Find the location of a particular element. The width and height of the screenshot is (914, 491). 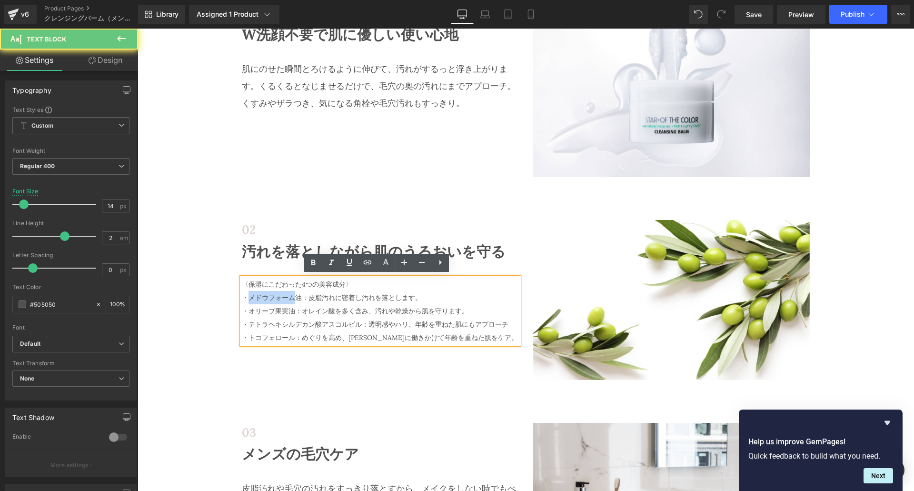

div: Enable is located at coordinates (56, 437).